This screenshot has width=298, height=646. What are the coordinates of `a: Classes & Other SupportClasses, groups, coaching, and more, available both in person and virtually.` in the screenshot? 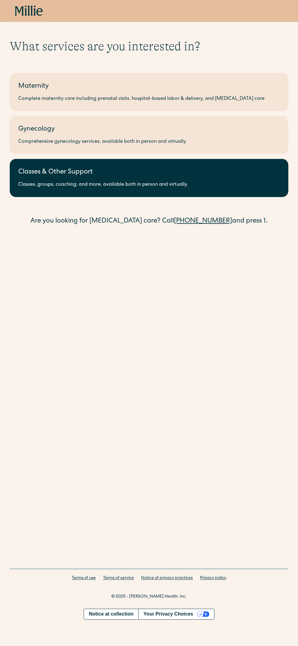 It's located at (149, 178).